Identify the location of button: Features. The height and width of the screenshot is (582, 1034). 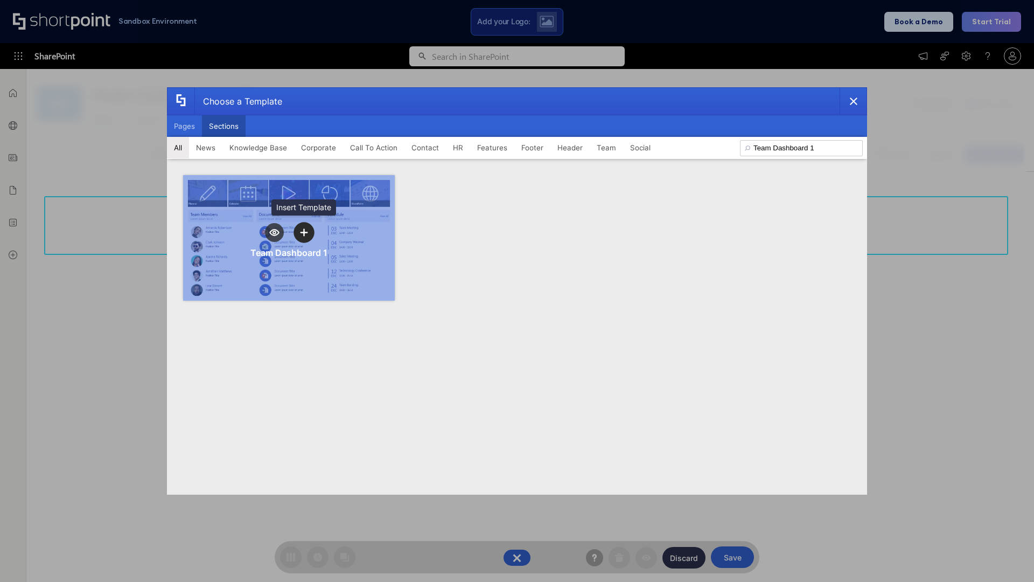
(492, 148).